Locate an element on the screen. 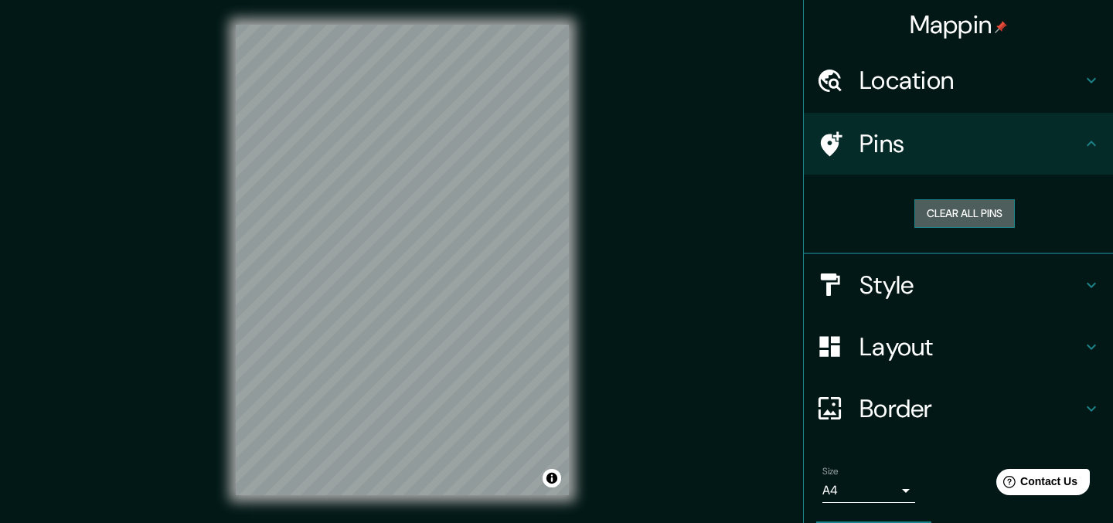 The height and width of the screenshot is (523, 1113). div: Layout is located at coordinates (958, 347).